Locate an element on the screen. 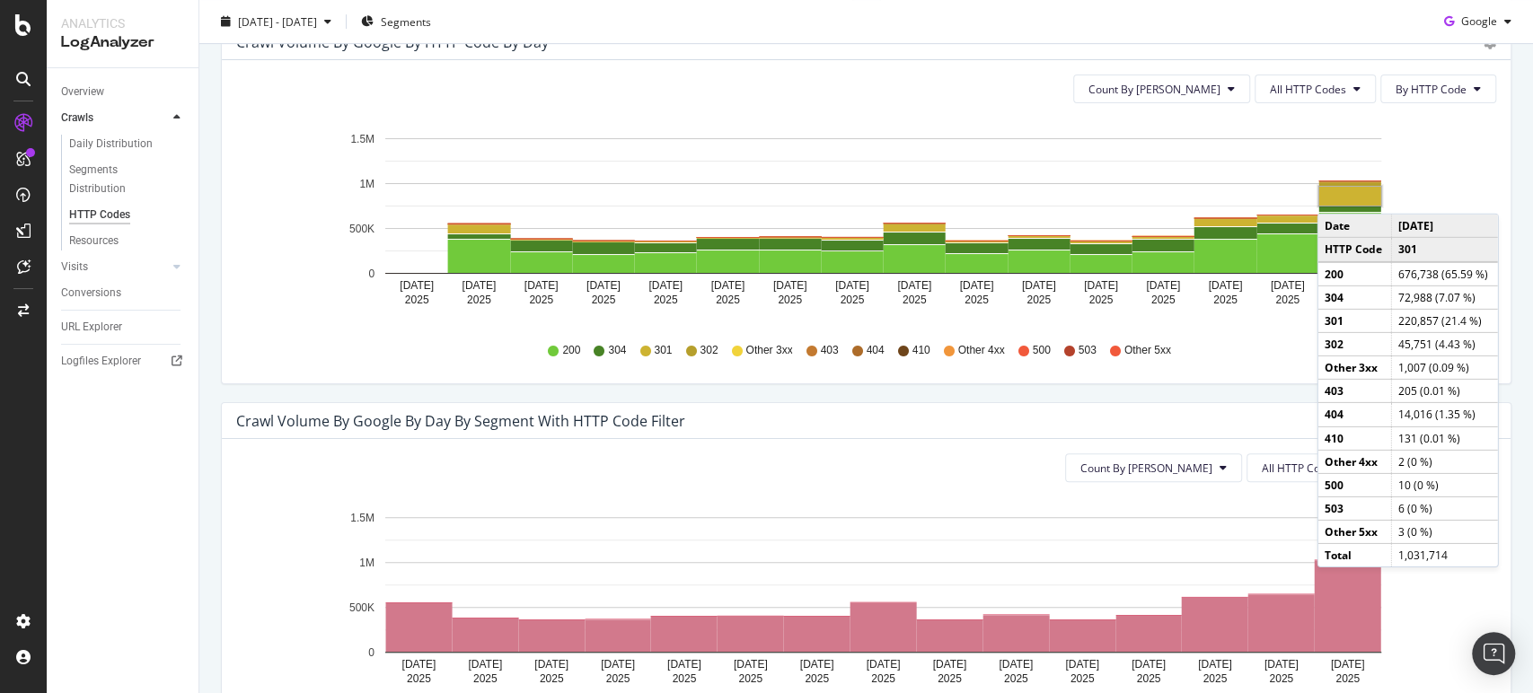  td: 1,007 (0.09 %) is located at coordinates (1444, 367).